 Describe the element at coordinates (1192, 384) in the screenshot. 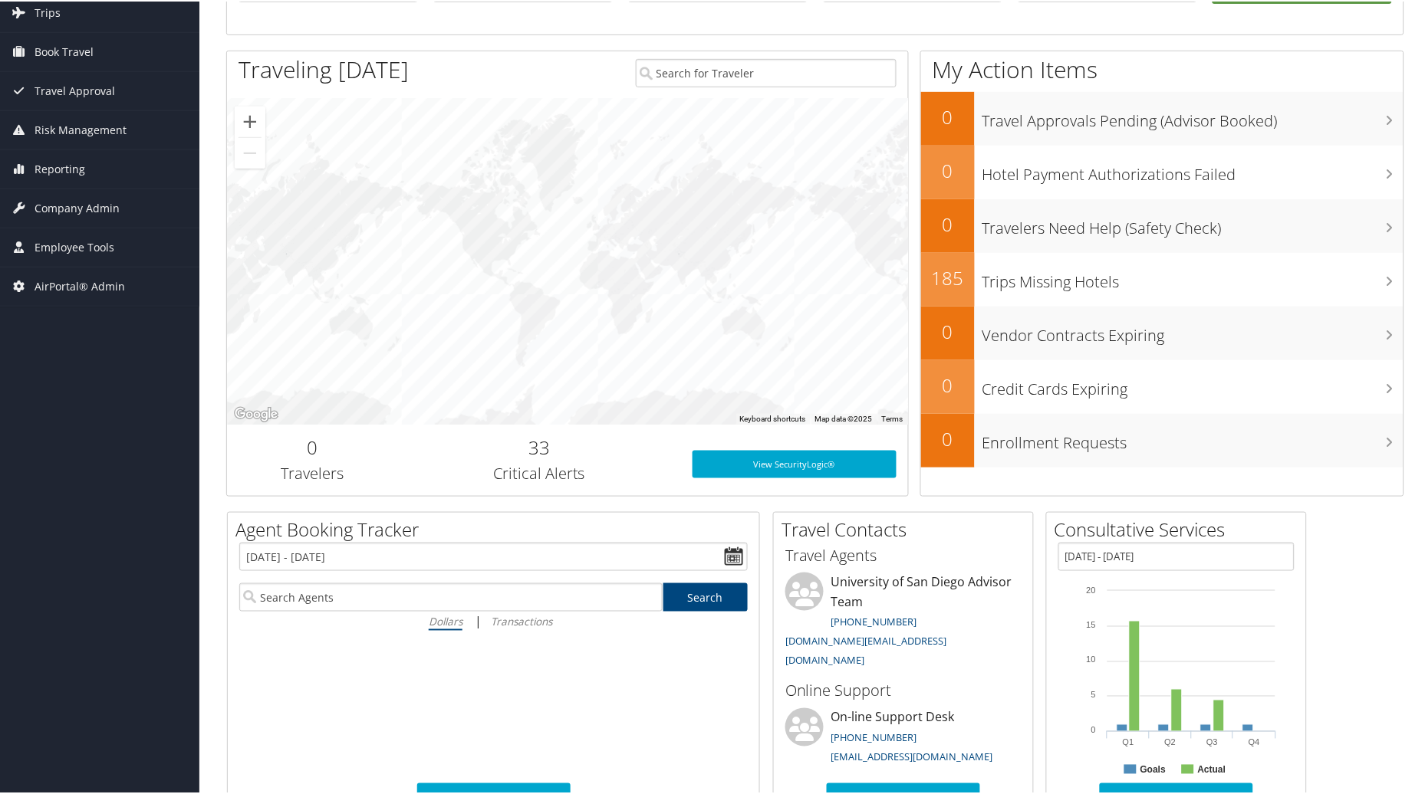

I see `h3: Credit Cards Expiring` at that location.